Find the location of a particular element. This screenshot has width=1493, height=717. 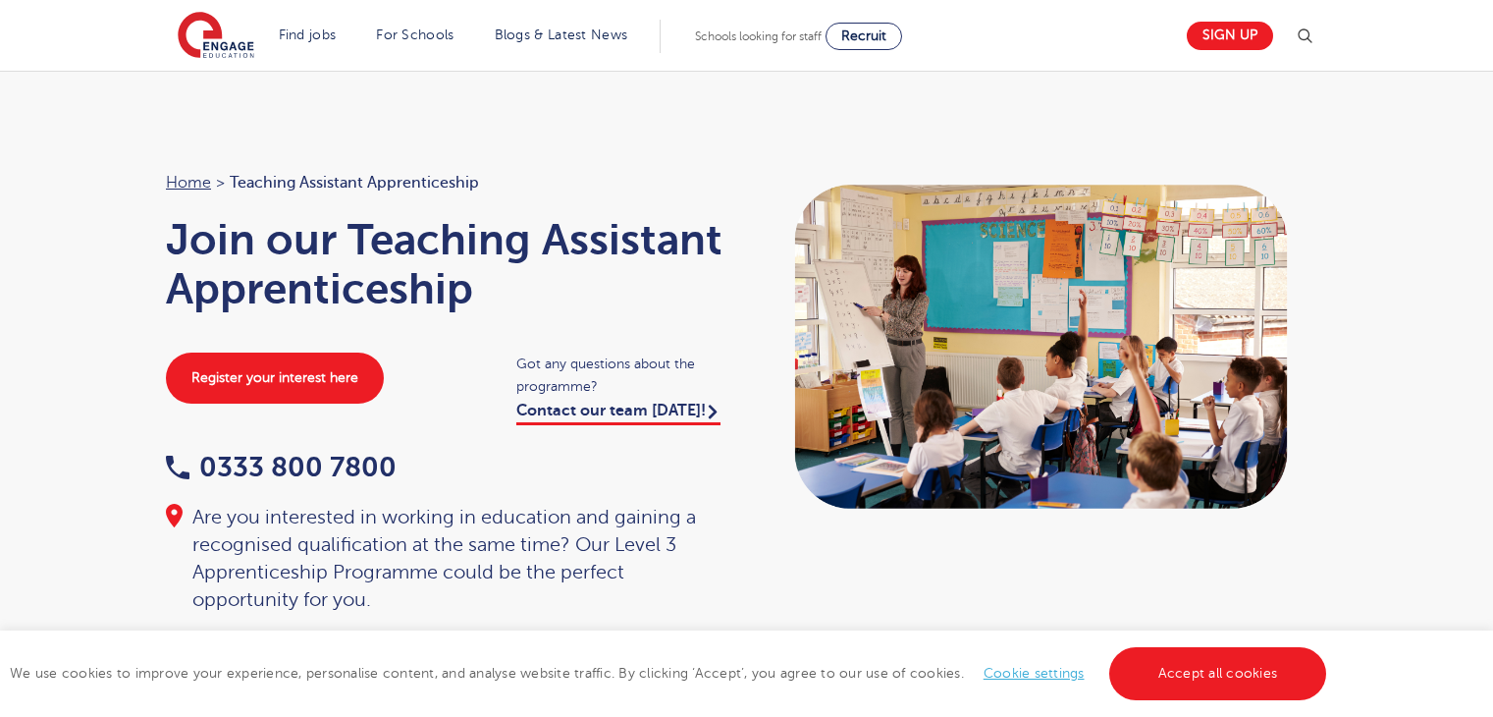

a: 0333 800 7800 is located at coordinates (281, 466).